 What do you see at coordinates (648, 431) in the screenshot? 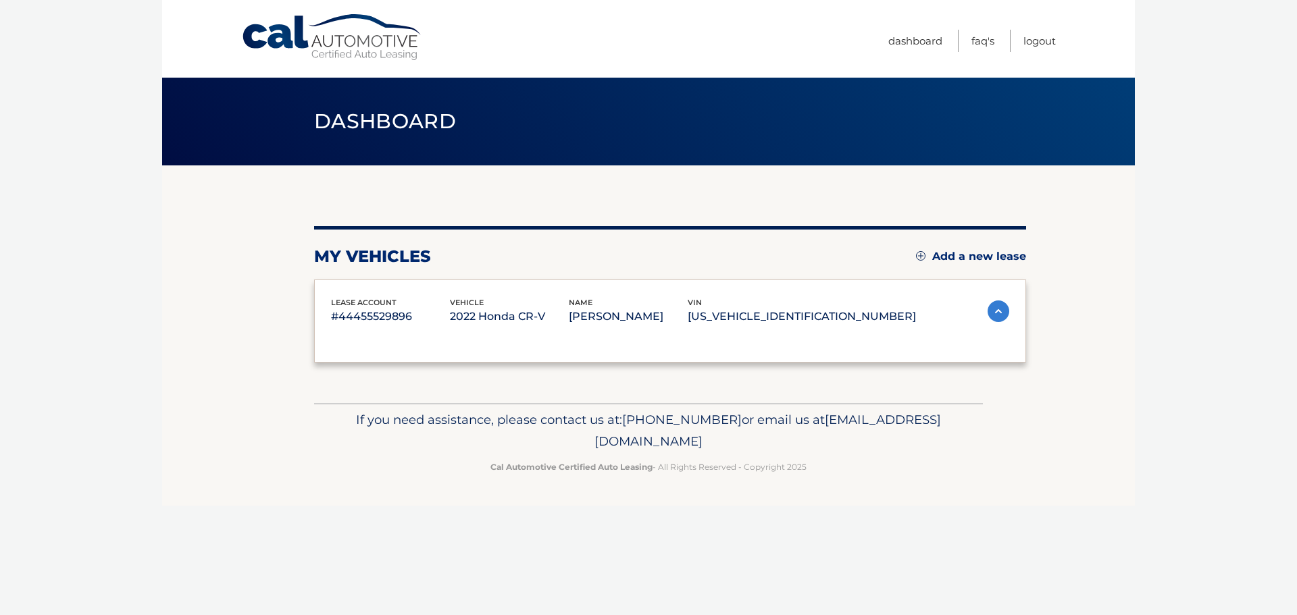
I see `p: If you need assistance, please contact us at: or email us at` at bounding box center [648, 431].